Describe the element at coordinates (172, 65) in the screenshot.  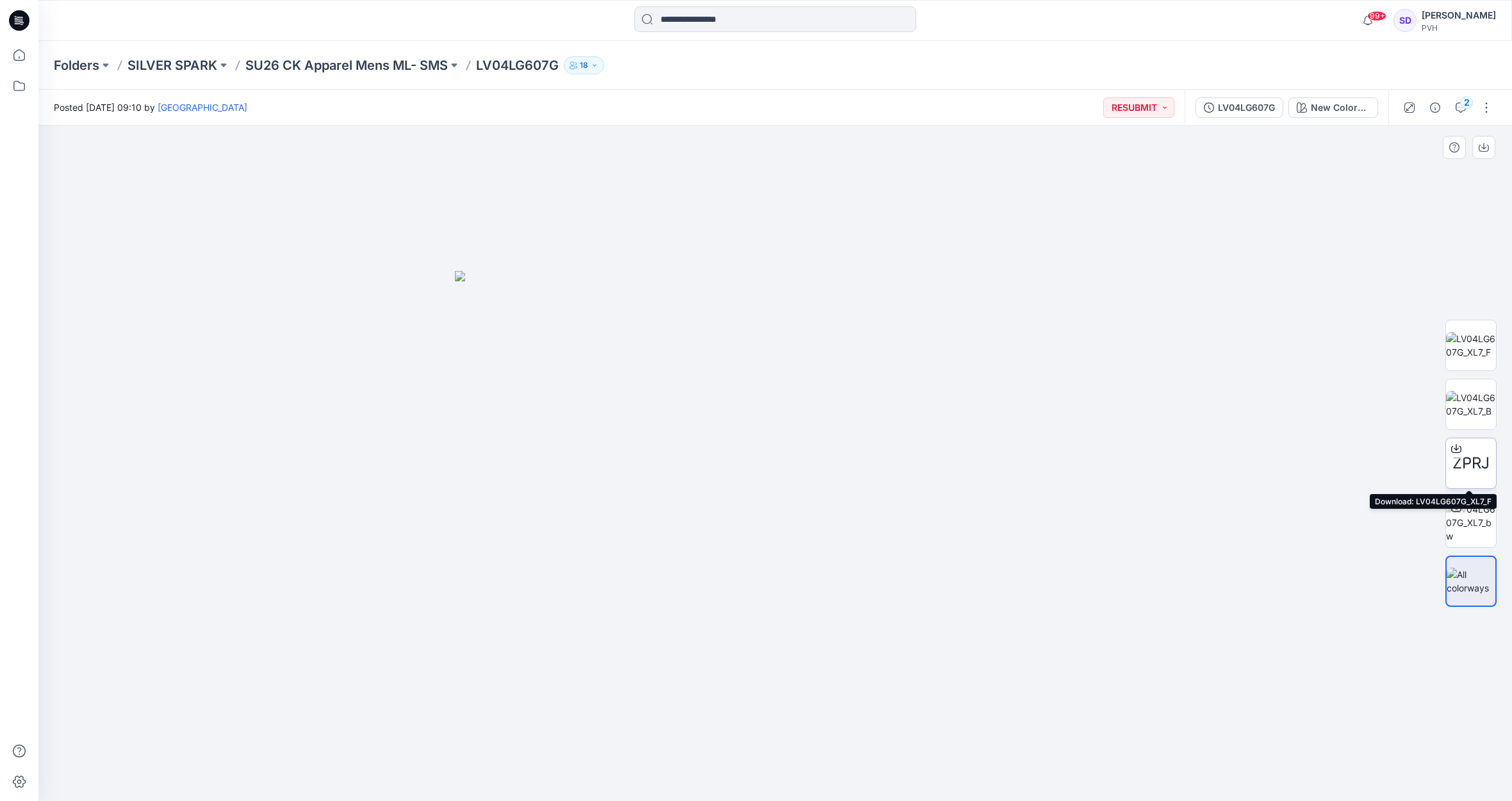
I see `p: SILVER SPARK` at that location.